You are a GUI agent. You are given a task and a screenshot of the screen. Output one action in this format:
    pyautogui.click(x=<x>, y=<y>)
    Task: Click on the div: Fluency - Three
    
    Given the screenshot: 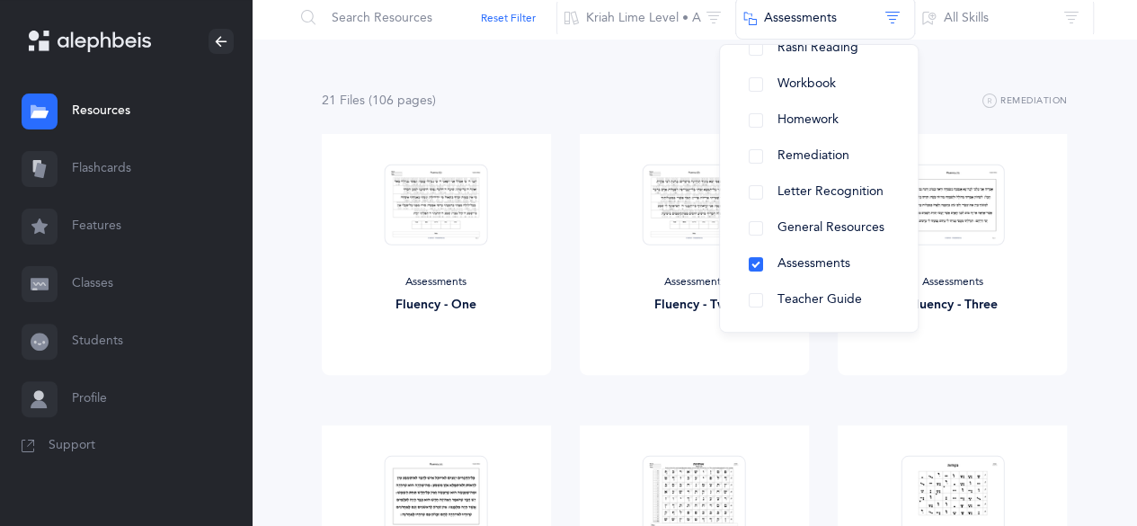 What is the action you would take?
    pyautogui.click(x=952, y=305)
    